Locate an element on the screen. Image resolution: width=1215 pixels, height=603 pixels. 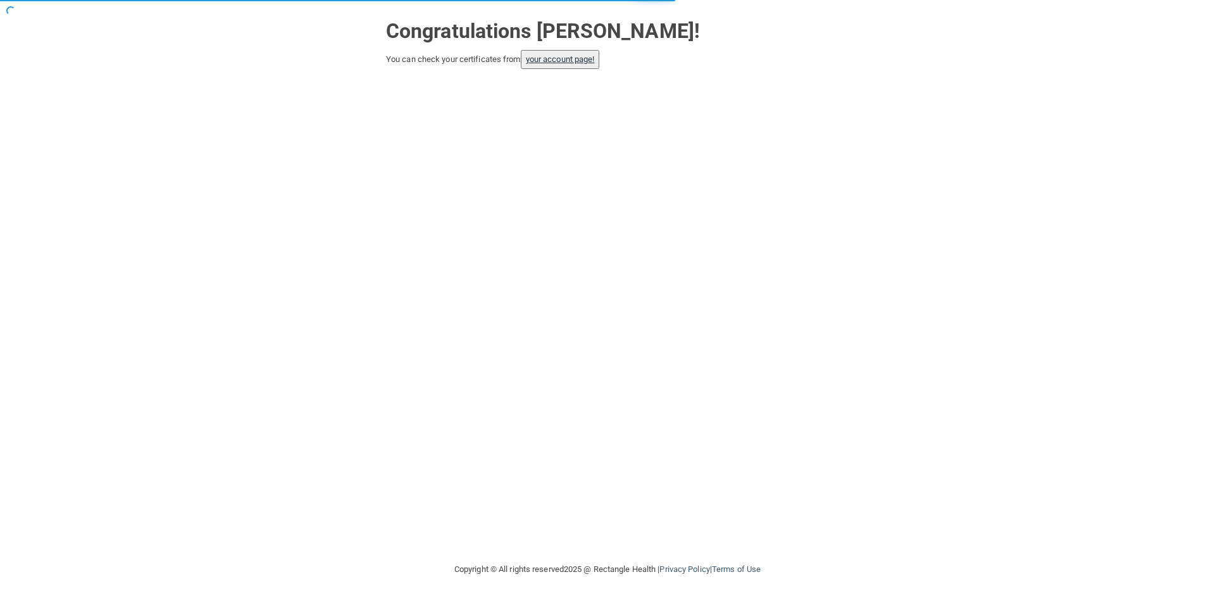
a: Terms of Use is located at coordinates (736, 569).